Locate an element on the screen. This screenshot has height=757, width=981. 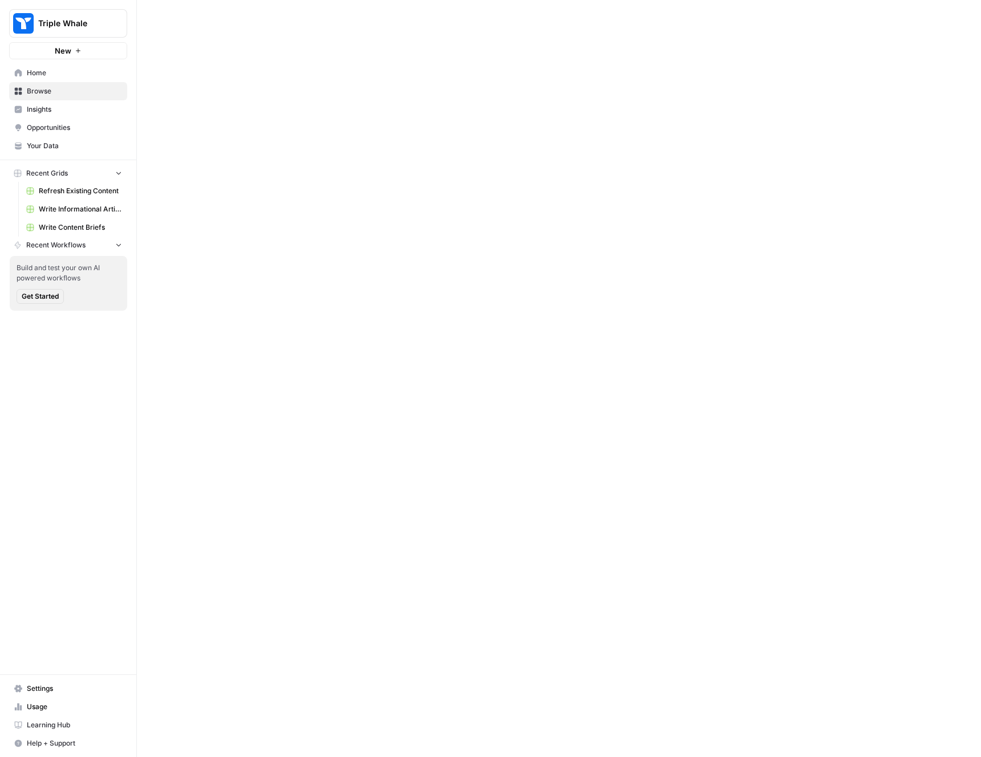
span: Recent Workflows is located at coordinates (56, 245).